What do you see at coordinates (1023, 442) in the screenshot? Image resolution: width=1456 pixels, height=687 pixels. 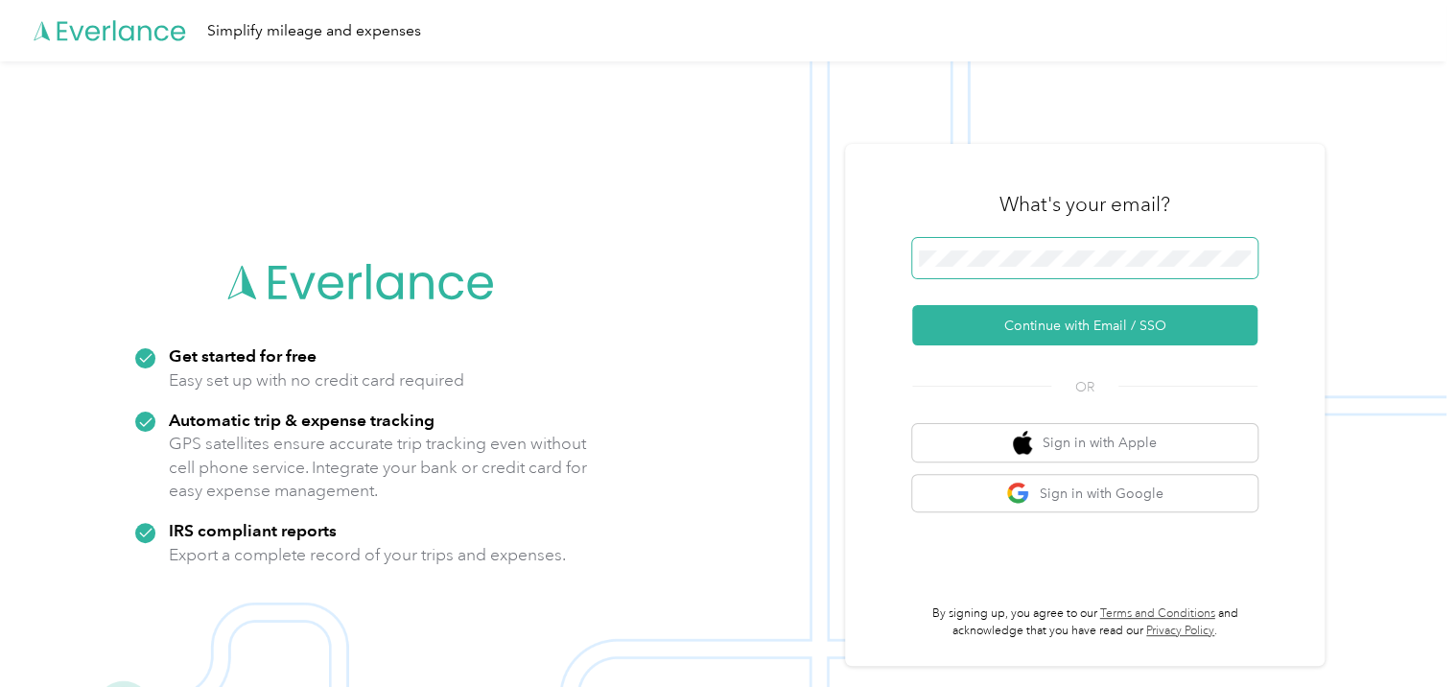 I see `img: apple logo` at bounding box center [1023, 442].